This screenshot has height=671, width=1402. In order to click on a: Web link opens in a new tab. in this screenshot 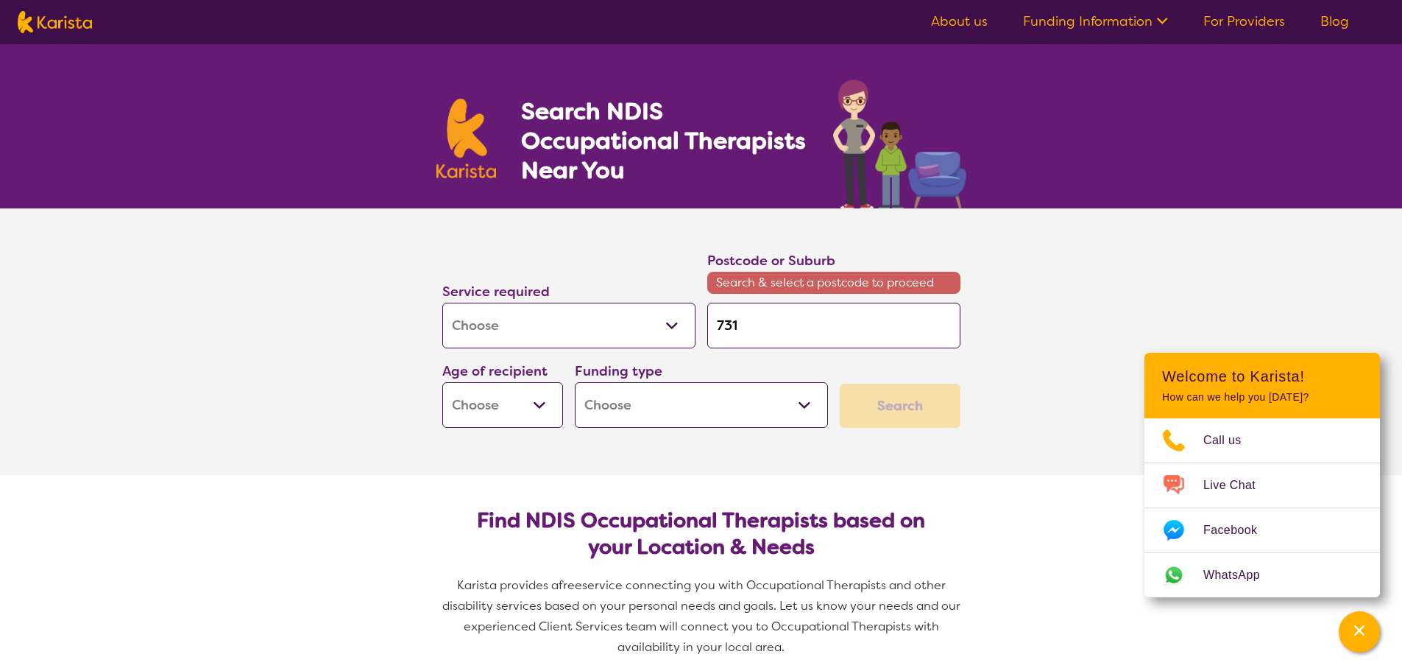, I will do `click(1262, 575)`.